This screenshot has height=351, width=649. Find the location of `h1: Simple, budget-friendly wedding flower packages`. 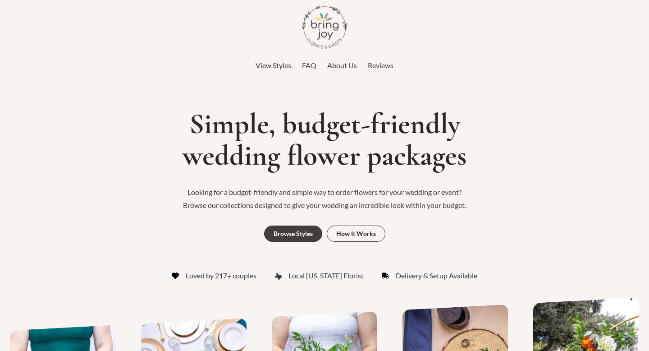

h1: Simple, budget-friendly wedding flower packages is located at coordinates (325, 140).